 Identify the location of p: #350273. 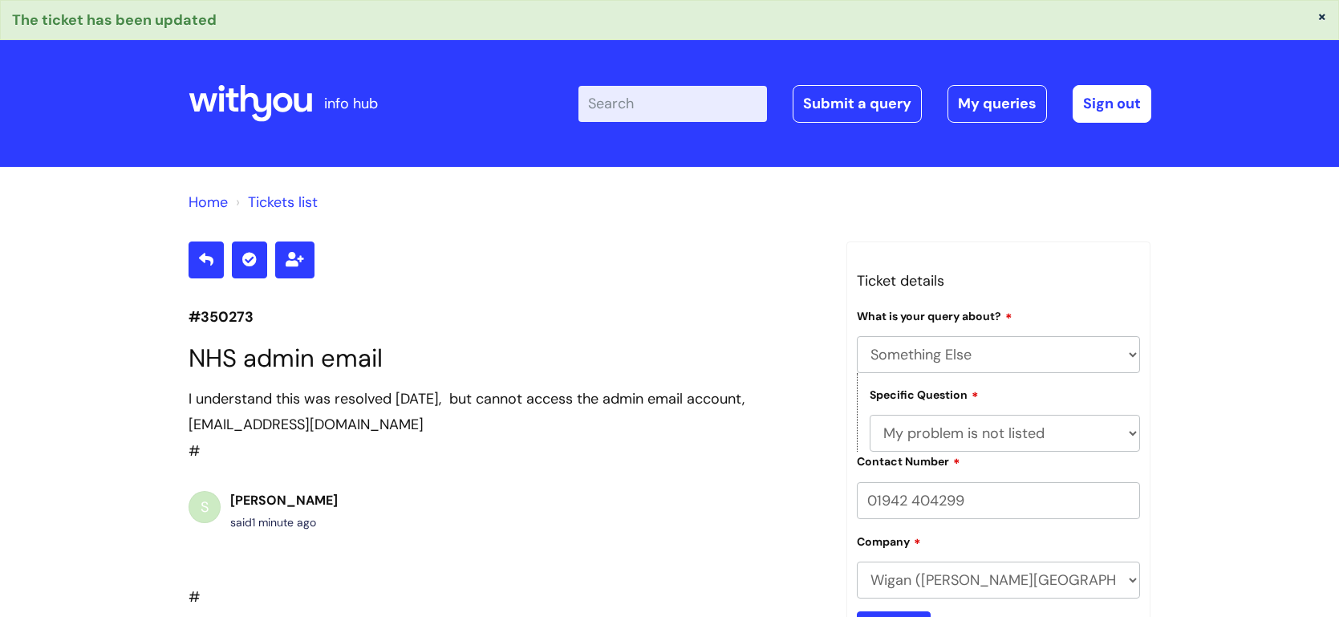
(505, 317).